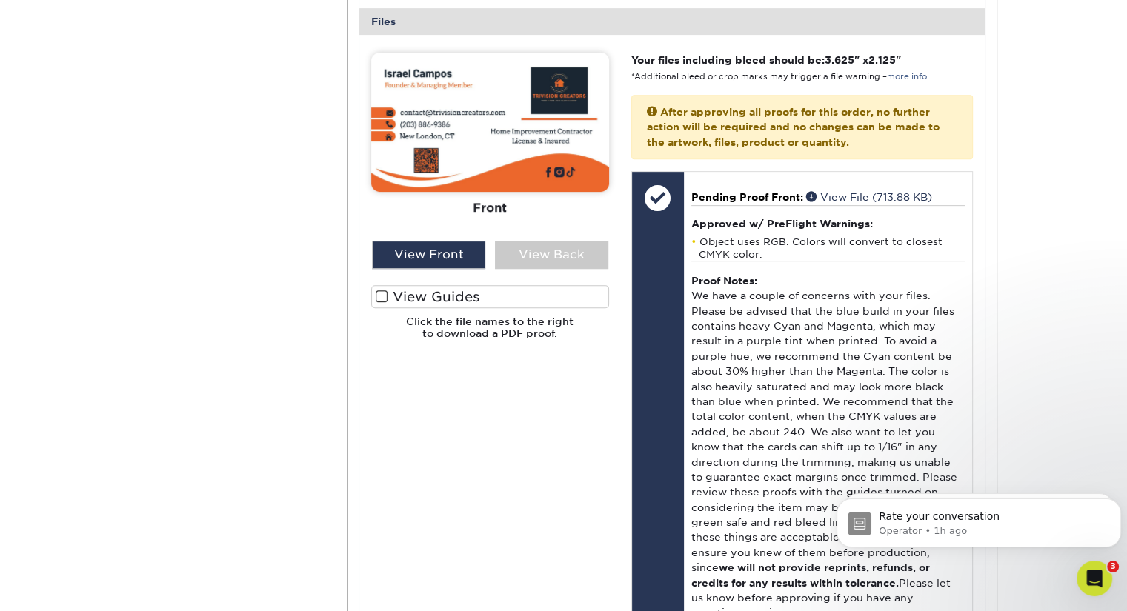  What do you see at coordinates (793, 127) in the screenshot?
I see `strong: After approving all proofs for this order, no further action will be required and no changes can ...` at bounding box center [793, 127].